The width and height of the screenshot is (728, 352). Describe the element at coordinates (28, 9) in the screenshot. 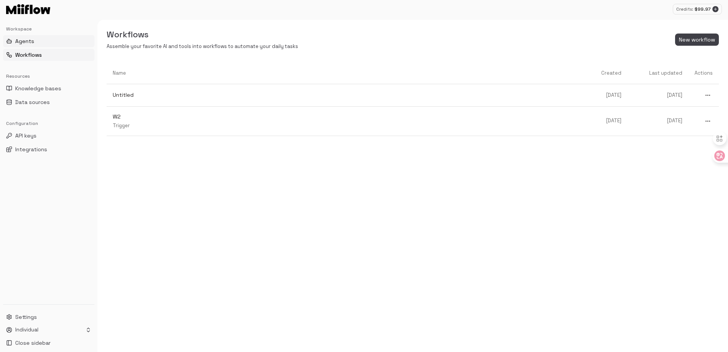

I see `img: Logo` at that location.